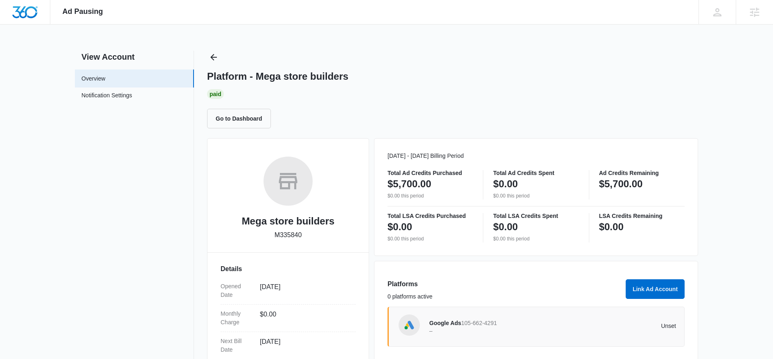 The height and width of the screenshot is (359, 773). I want to click on a: Google AdsGoogle Ads105-662-4291–Unset, so click(536, 327).